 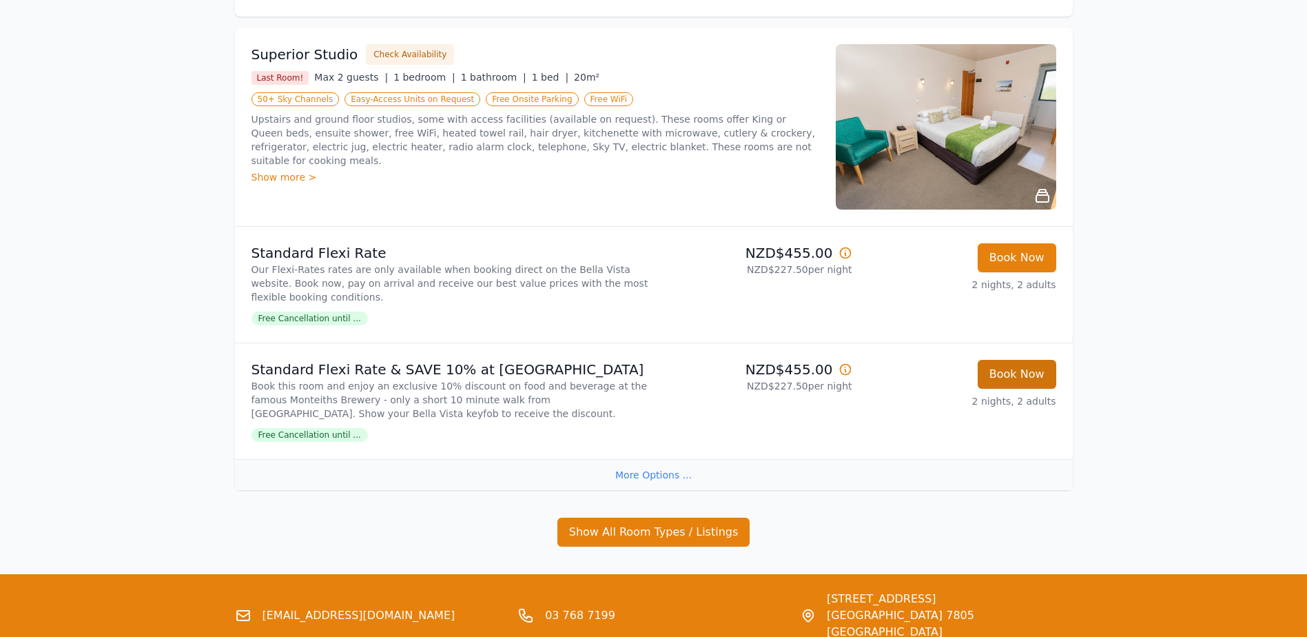 What do you see at coordinates (410, 54) in the screenshot?
I see `button: Check Availability` at bounding box center [410, 54].